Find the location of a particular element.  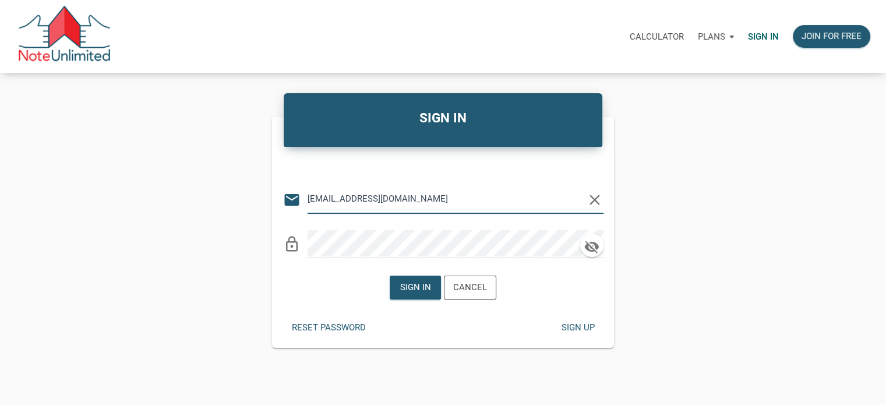

a: Join for free is located at coordinates (832, 36).